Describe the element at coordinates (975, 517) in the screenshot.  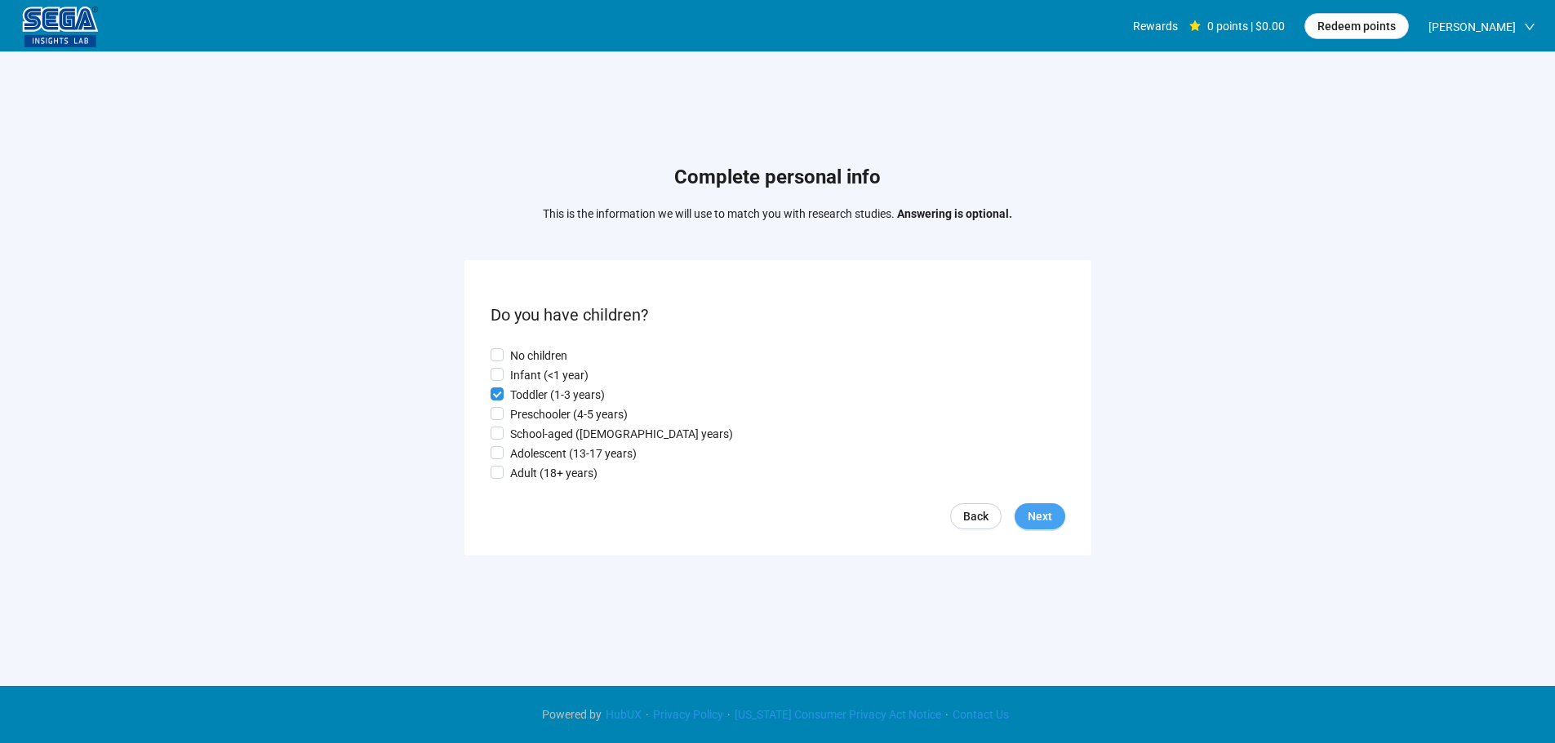
I see `a: Back` at that location.